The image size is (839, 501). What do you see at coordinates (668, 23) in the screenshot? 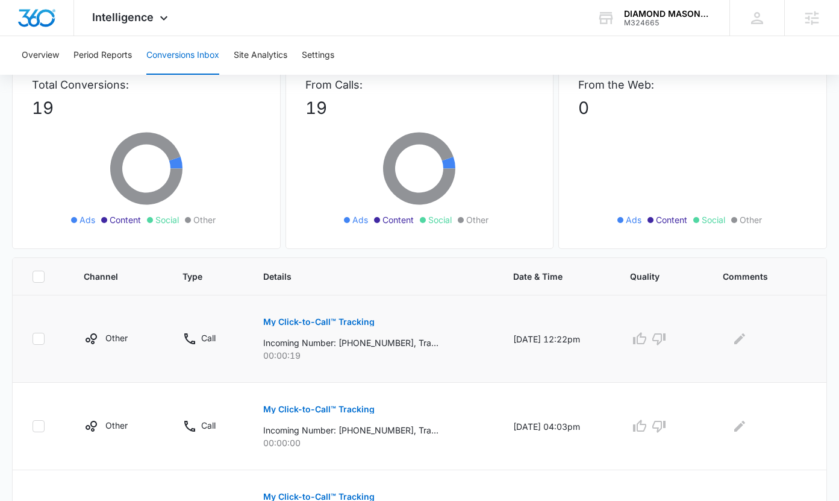
I see `div: account id` at bounding box center [668, 23].